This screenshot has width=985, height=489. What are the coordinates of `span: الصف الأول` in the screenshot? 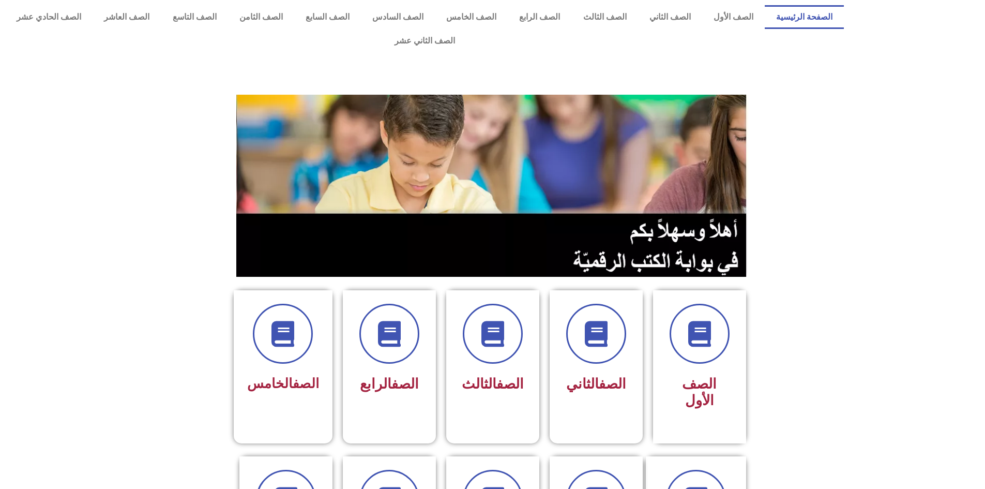 It's located at (699, 392).